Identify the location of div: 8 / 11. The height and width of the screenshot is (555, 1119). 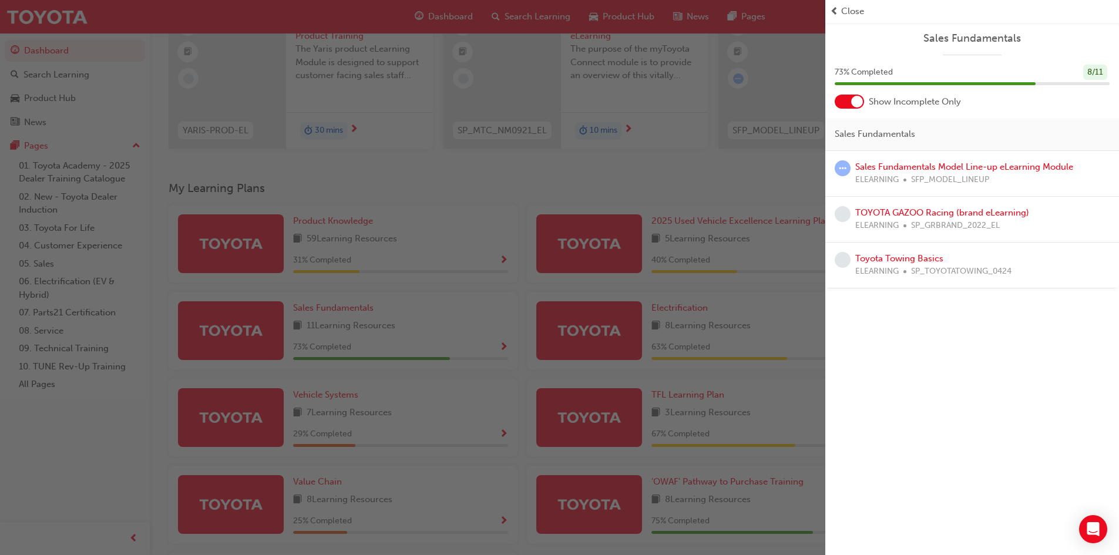
(1095, 72).